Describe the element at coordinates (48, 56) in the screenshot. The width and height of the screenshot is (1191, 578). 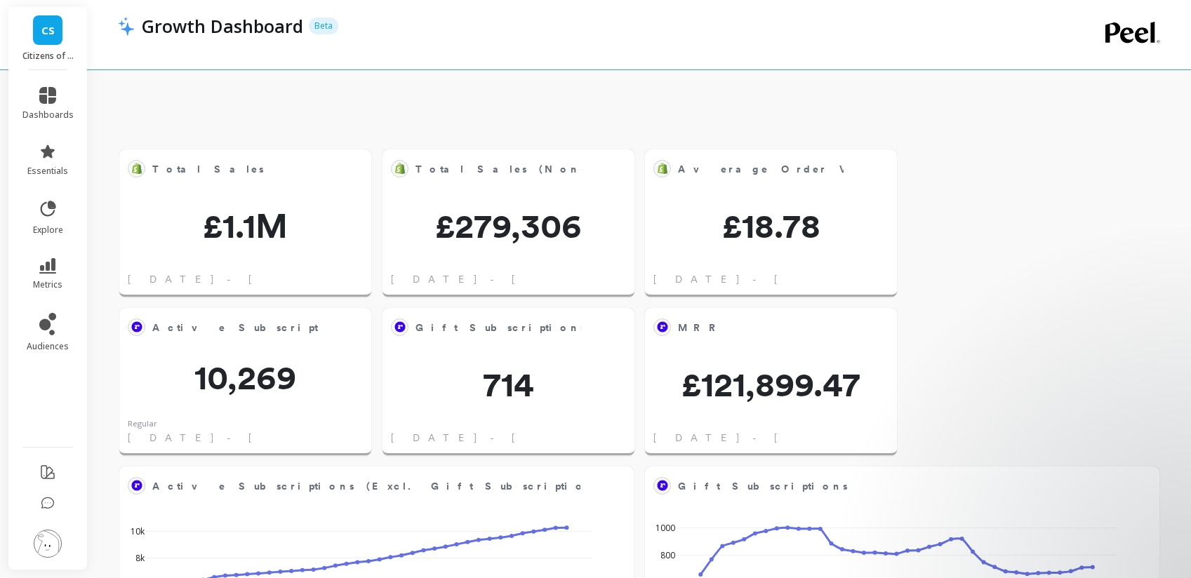
I see `p: Citizens of Soil` at that location.